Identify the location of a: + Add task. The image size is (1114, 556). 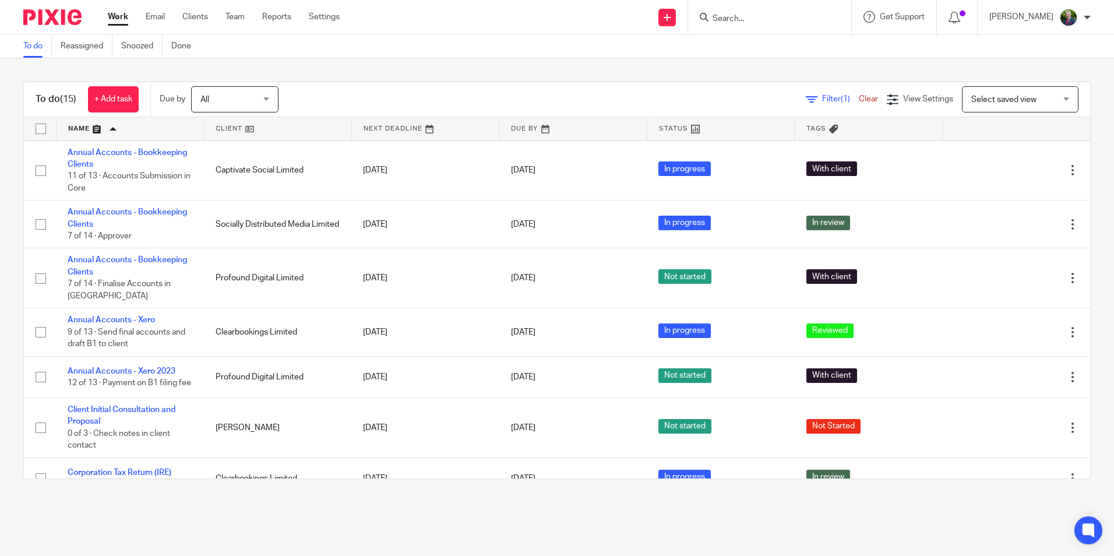
(113, 99).